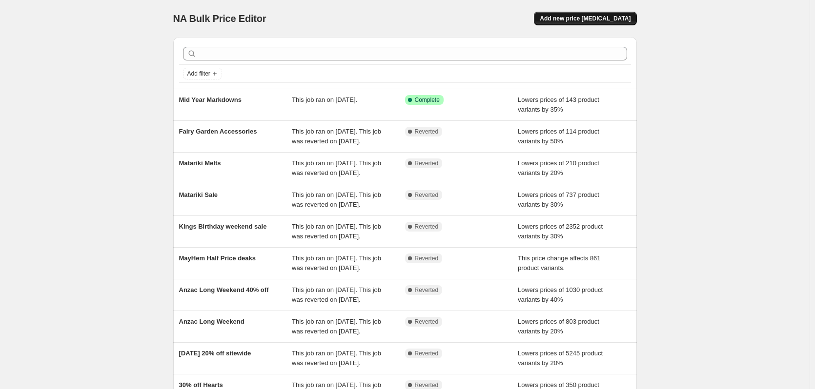 The height and width of the screenshot is (389, 815). What do you see at coordinates (559, 263) in the screenshot?
I see `span: This price change affects 861 product variants.` at bounding box center [559, 263].